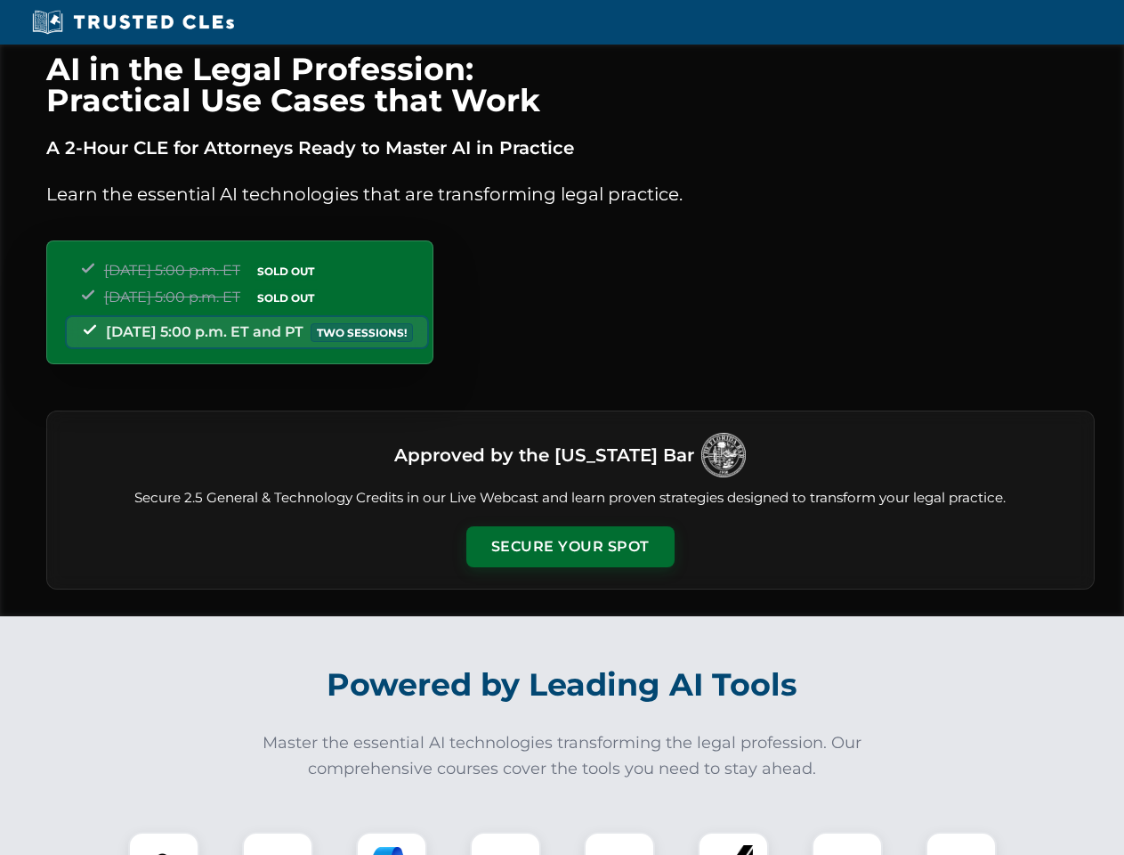  What do you see at coordinates (571, 194) in the screenshot?
I see `p: Learn the essential AI technologies that are transforming legal practice.` at bounding box center [571, 194].